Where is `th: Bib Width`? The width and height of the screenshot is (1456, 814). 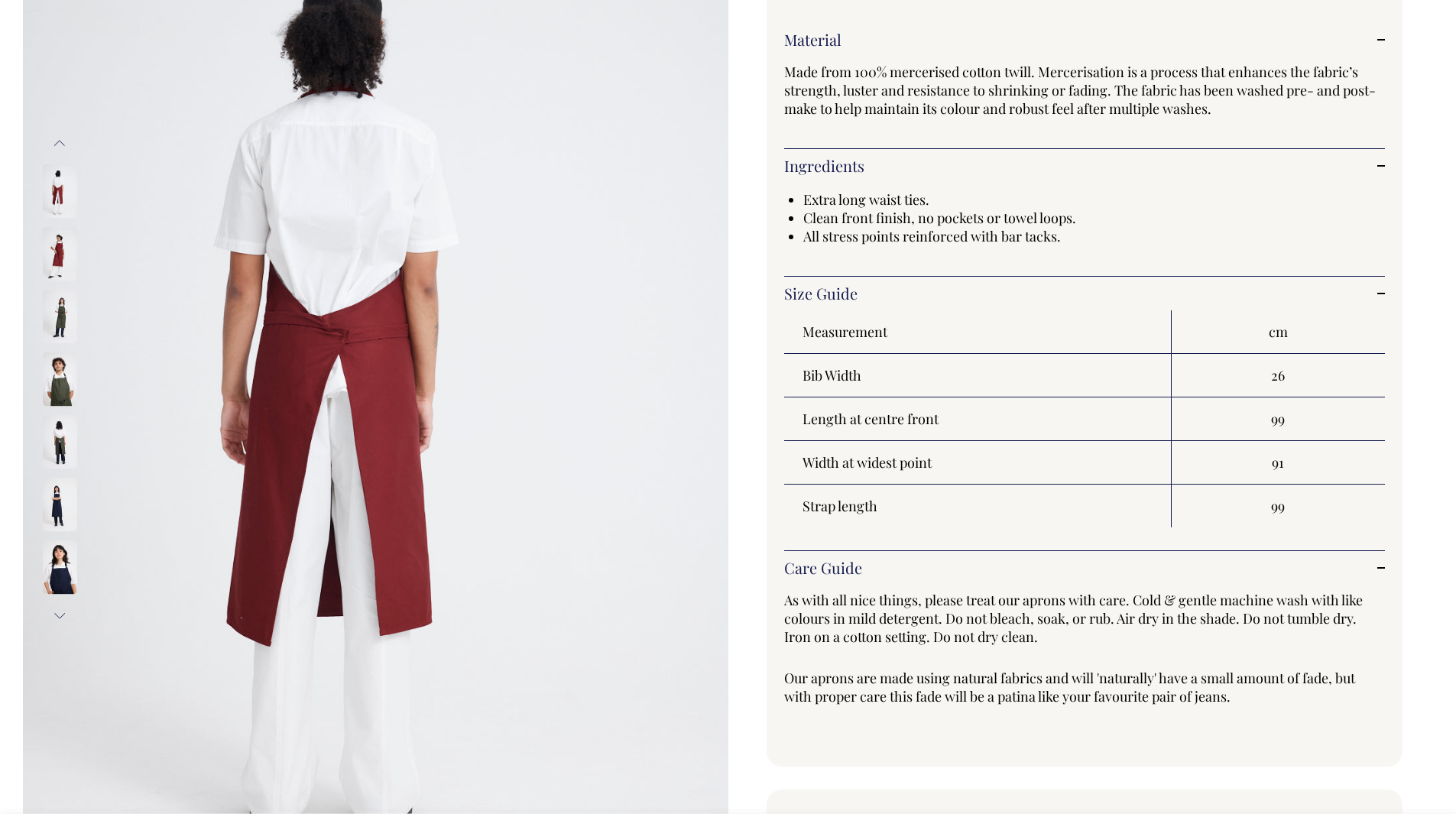
th: Bib Width is located at coordinates (978, 375).